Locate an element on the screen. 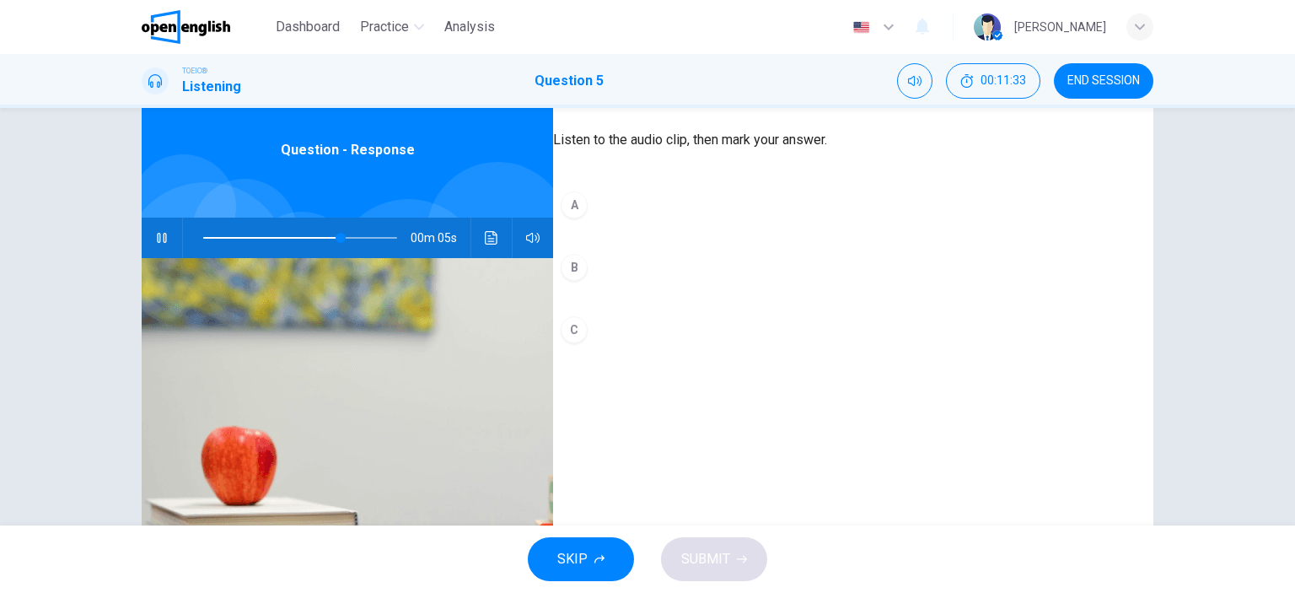 The width and height of the screenshot is (1295, 593). button: A is located at coordinates (853, 205).